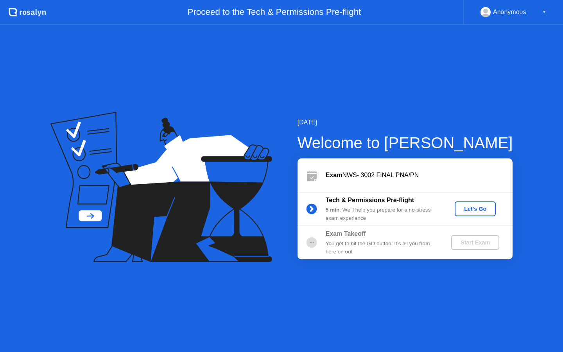  I want to click on div: Start Exam, so click(475, 242).